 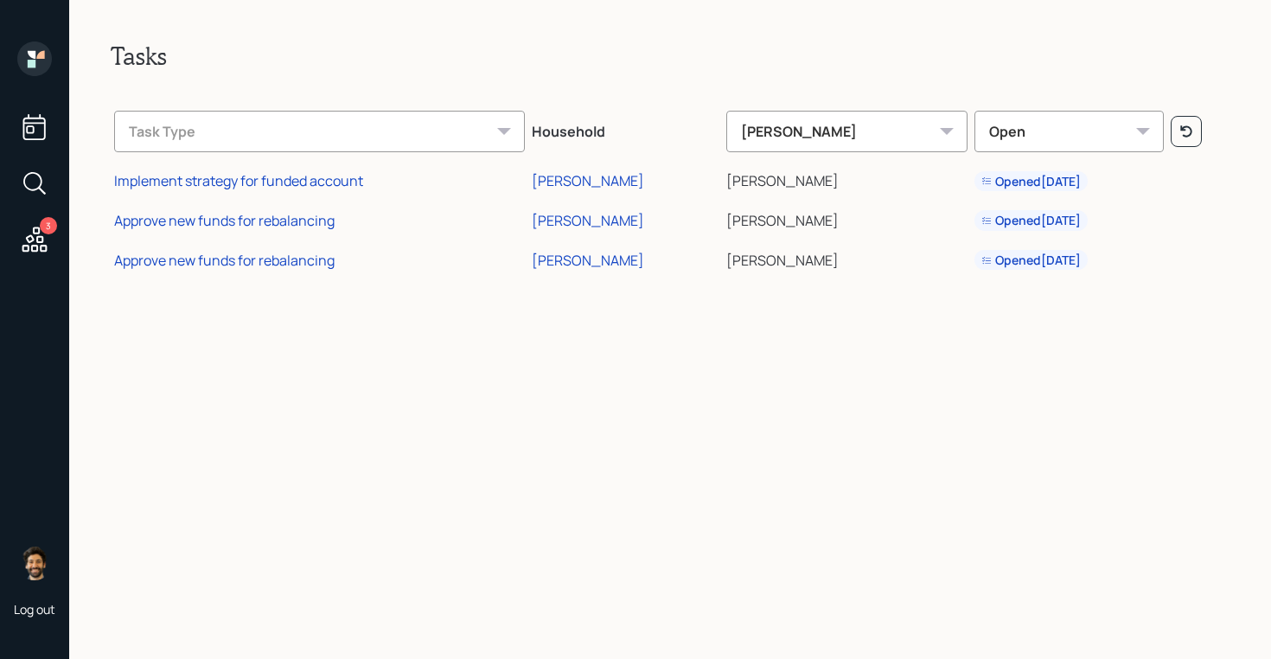 What do you see at coordinates (319, 131) in the screenshot?
I see `div: Task Type` at bounding box center [319, 131].